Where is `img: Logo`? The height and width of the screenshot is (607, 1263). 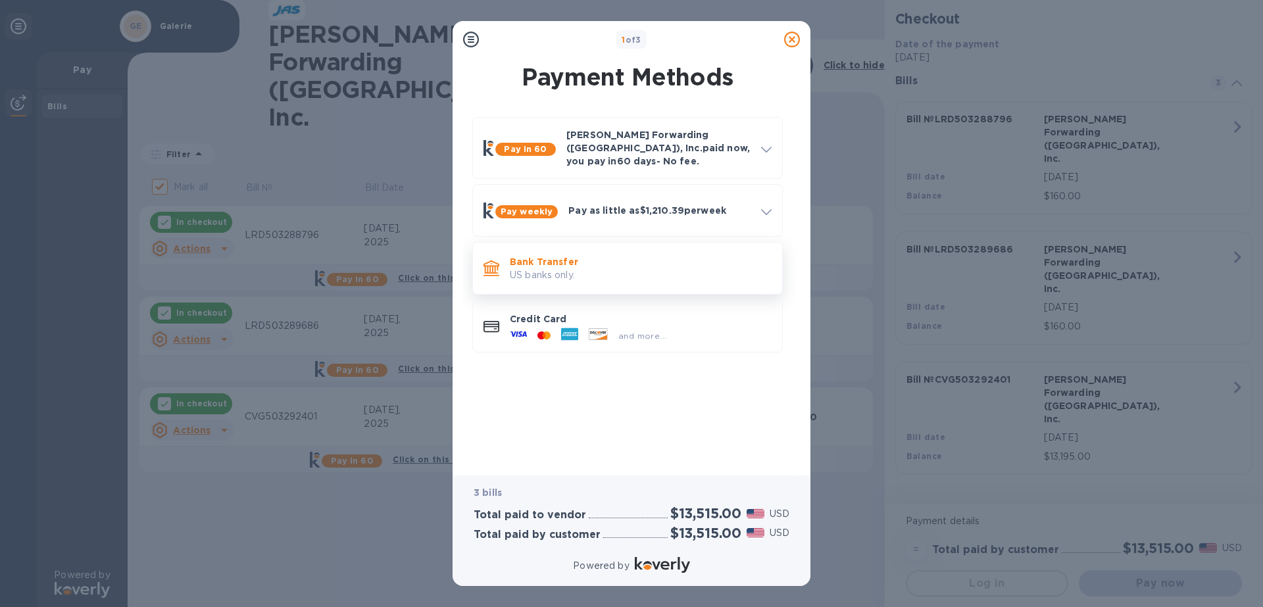 img: Logo is located at coordinates (662, 565).